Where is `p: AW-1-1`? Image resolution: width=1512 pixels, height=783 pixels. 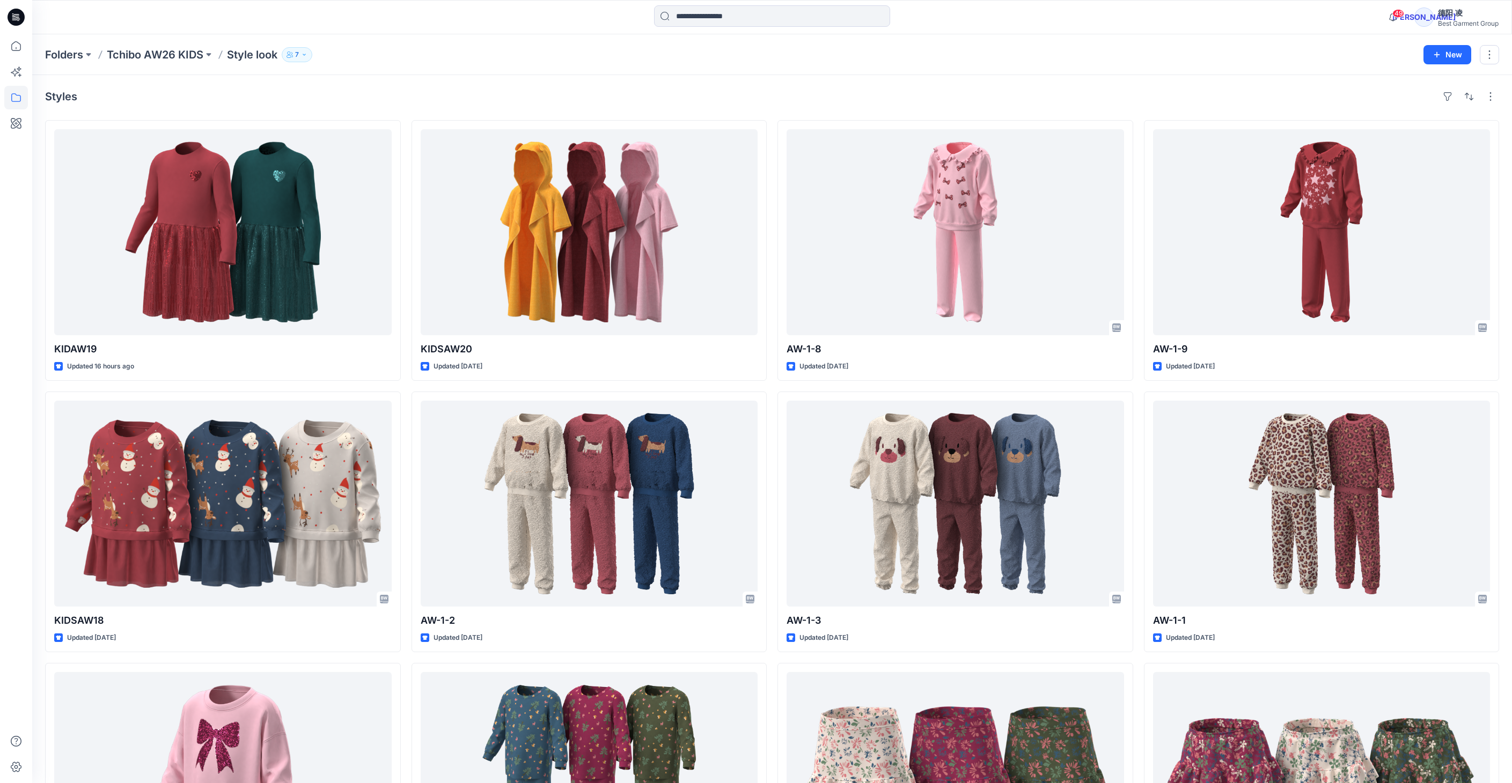 p: AW-1-1 is located at coordinates (1321, 621).